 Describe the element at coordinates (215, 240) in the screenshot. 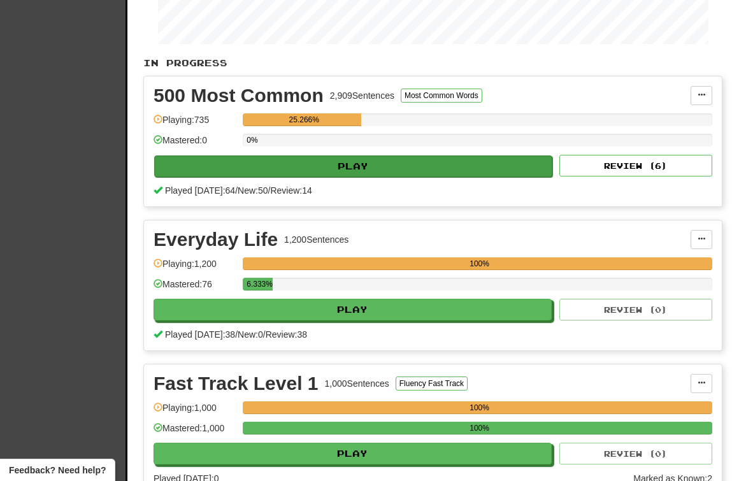

I see `div: Everyday Life` at that location.